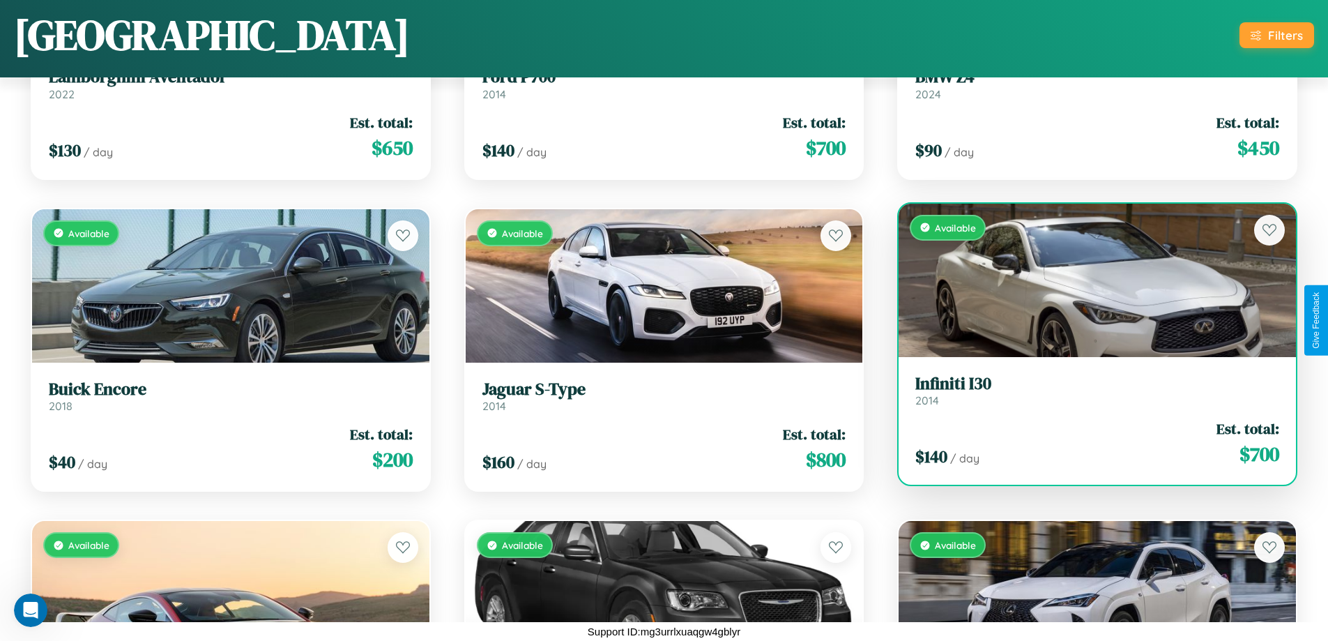 The width and height of the screenshot is (1328, 641). I want to click on span: $ 40, so click(62, 461).